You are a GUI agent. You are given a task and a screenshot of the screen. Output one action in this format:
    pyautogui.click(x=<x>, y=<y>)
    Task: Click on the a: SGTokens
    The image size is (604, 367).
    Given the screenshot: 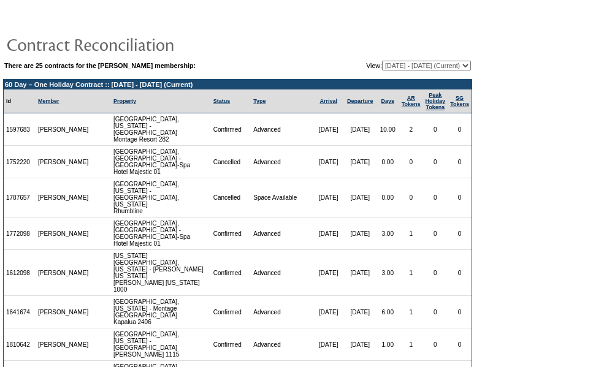 What is the action you would take?
    pyautogui.click(x=459, y=101)
    